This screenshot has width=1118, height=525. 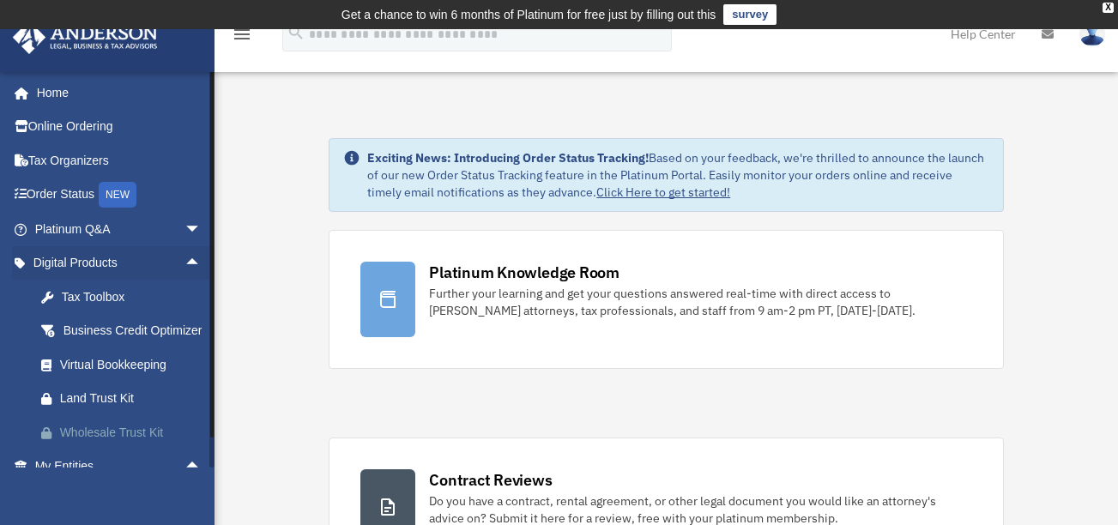 What do you see at coordinates (119, 263) in the screenshot?
I see `a: Digital Productsarrow_drop_up` at bounding box center [119, 263].